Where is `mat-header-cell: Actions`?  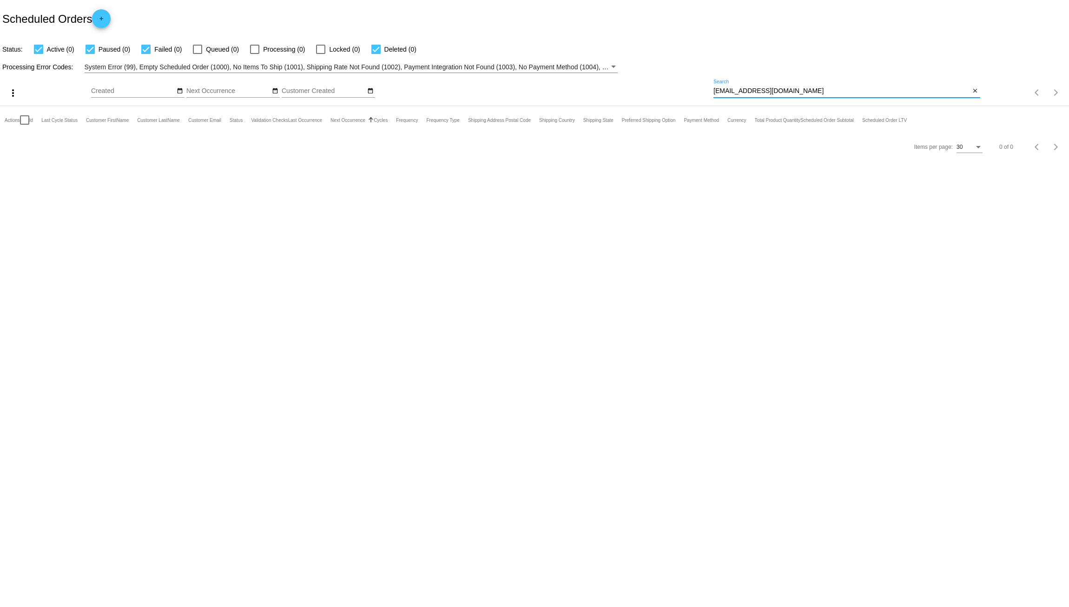 mat-header-cell: Actions is located at coordinates (12, 120).